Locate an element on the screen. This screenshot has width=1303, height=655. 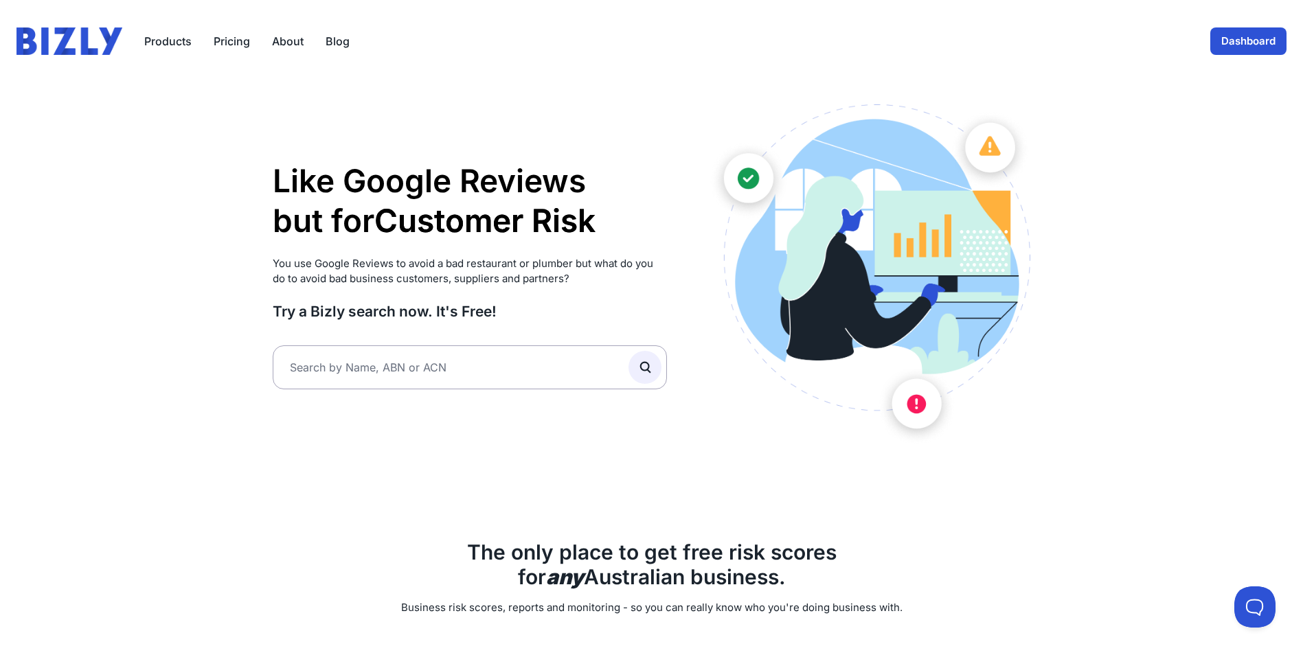
b: any is located at coordinates (565, 577).